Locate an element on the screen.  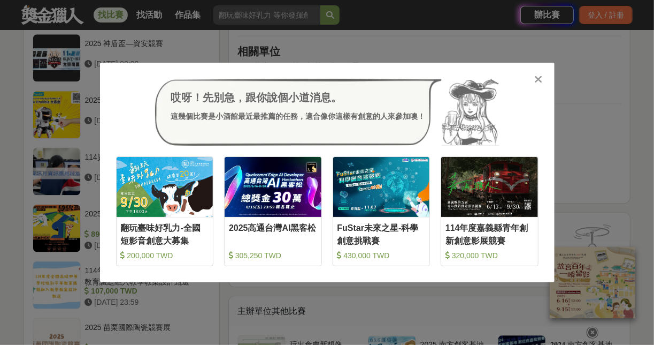
div: 320,000 TWD is located at coordinates (490, 255).